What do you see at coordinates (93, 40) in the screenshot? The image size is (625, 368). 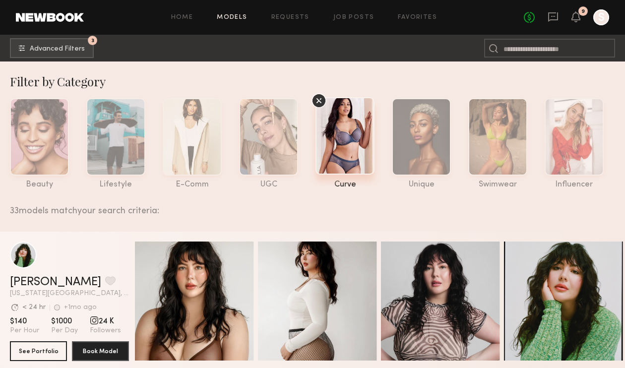 I see `span: 3` at bounding box center [93, 40].